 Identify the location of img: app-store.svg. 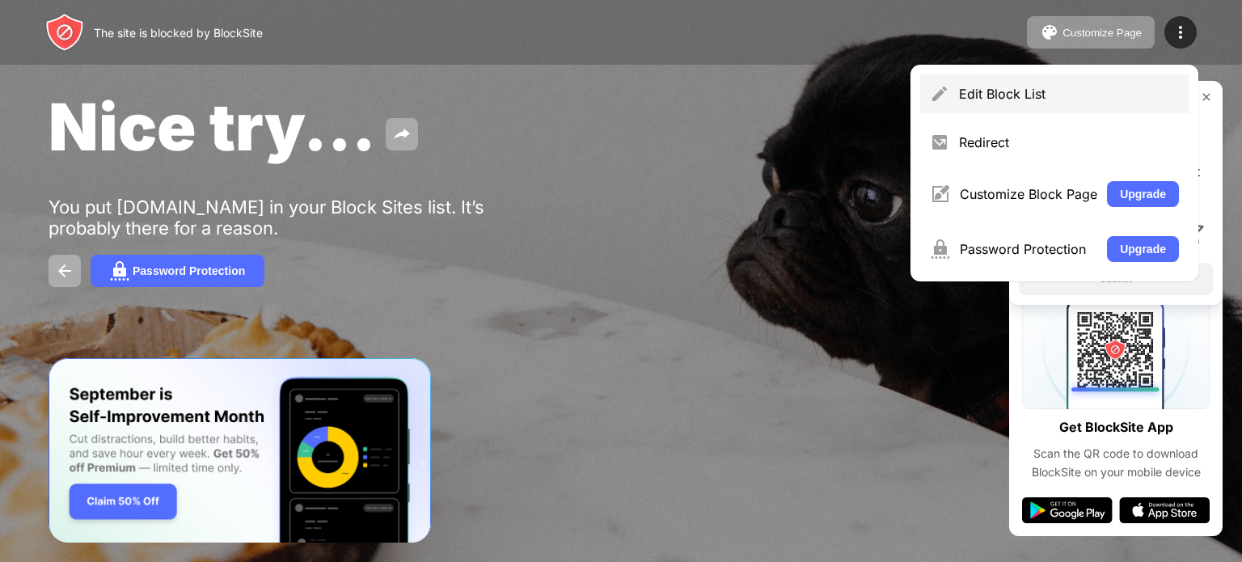
(1164, 510).